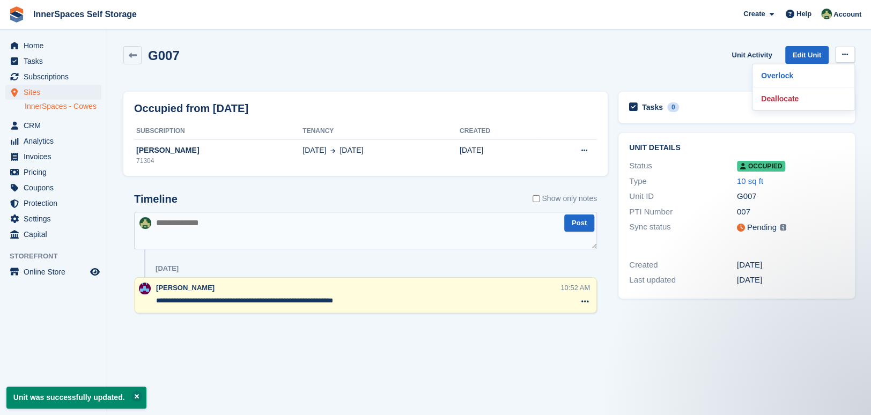 The width and height of the screenshot is (871, 415). I want to click on div: G007, so click(791, 196).